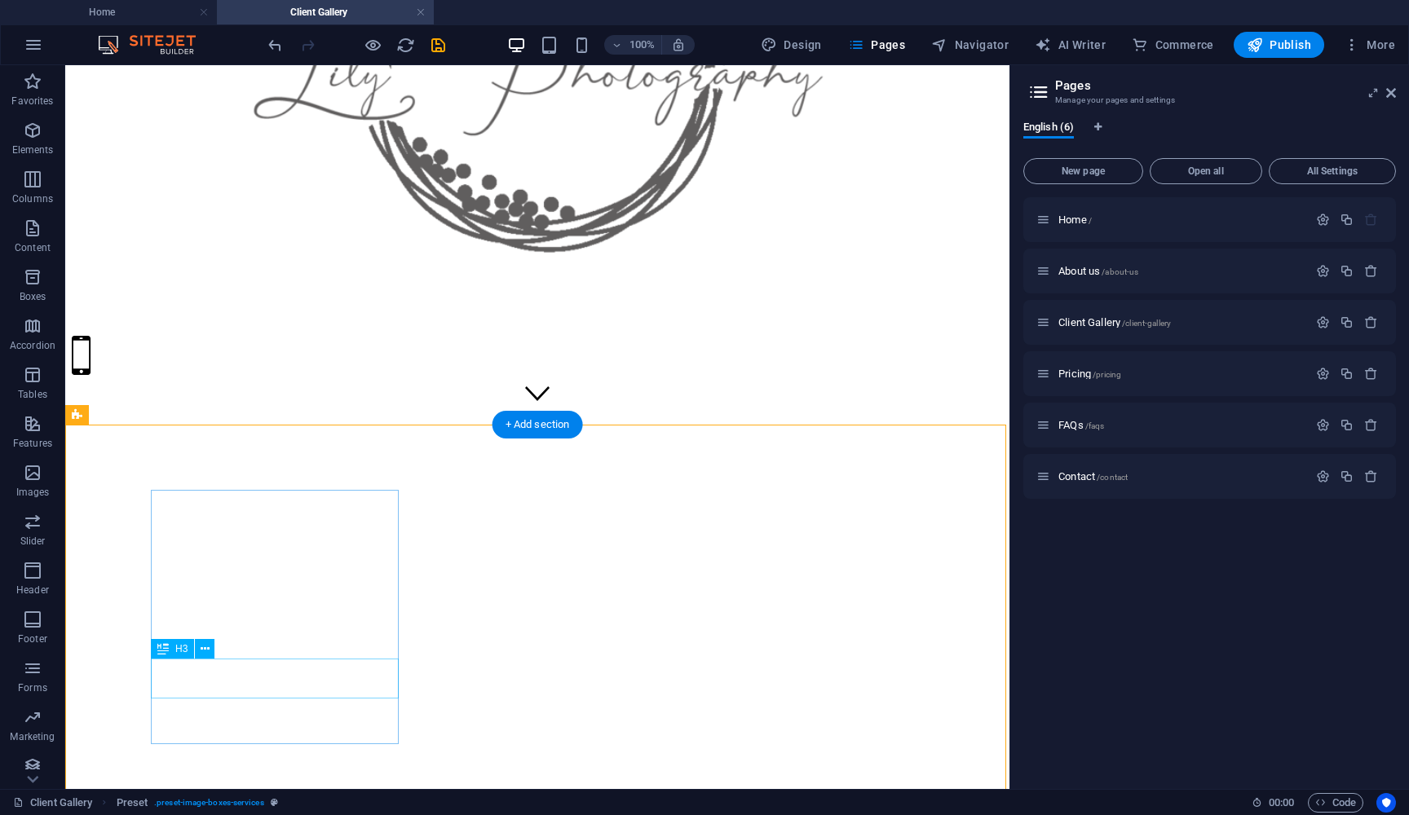  What do you see at coordinates (791, 45) in the screenshot?
I see `span: Design` at bounding box center [791, 45].